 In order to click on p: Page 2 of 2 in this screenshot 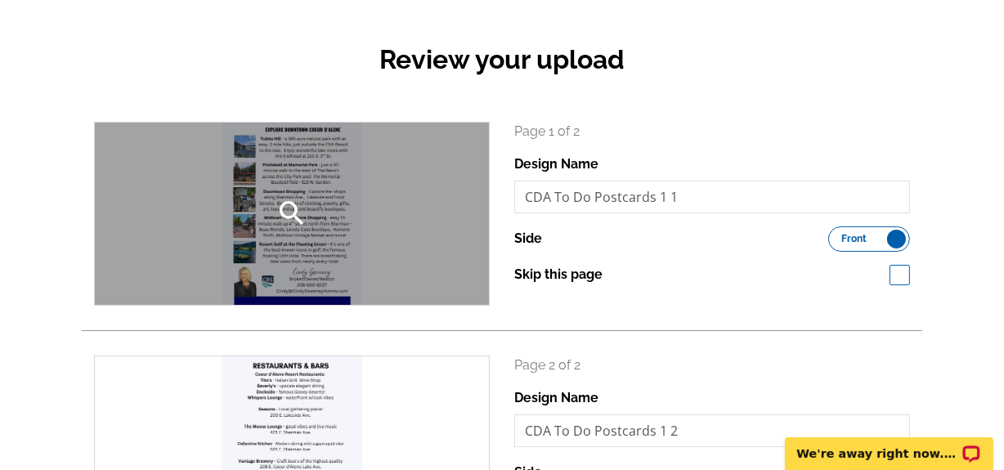, I will do `click(712, 365)`.